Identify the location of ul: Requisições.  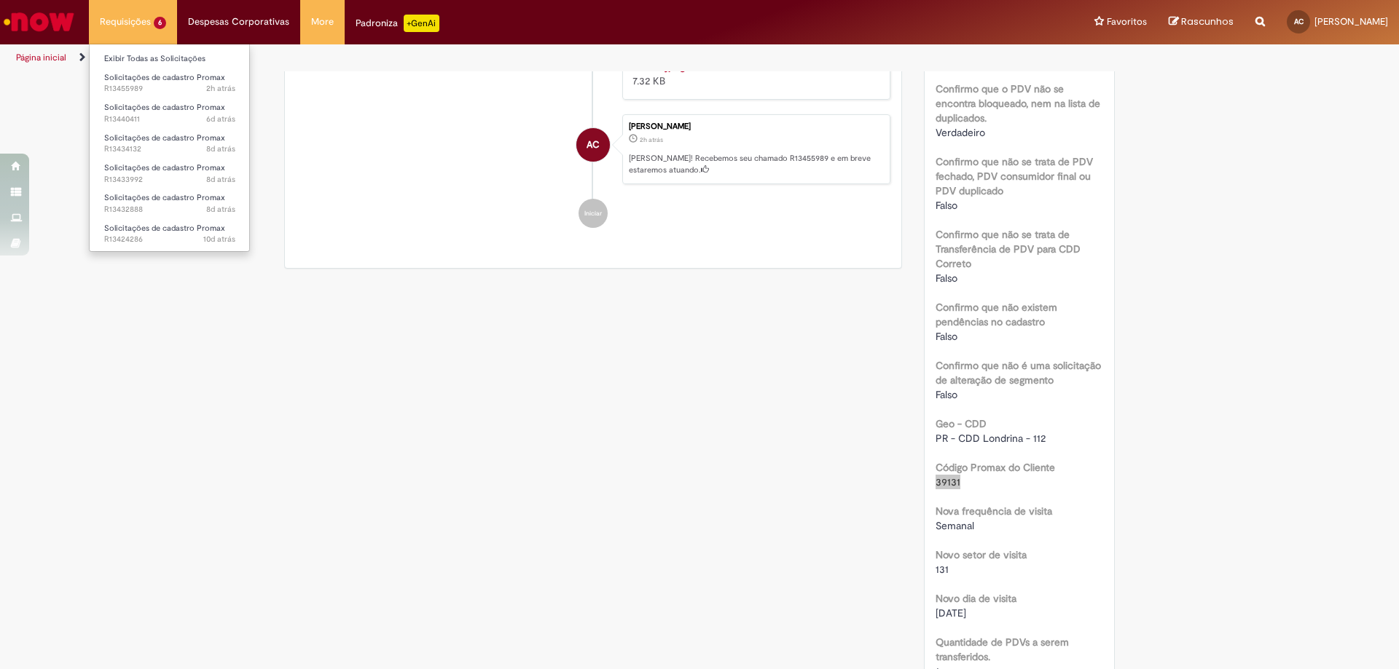
(169, 148).